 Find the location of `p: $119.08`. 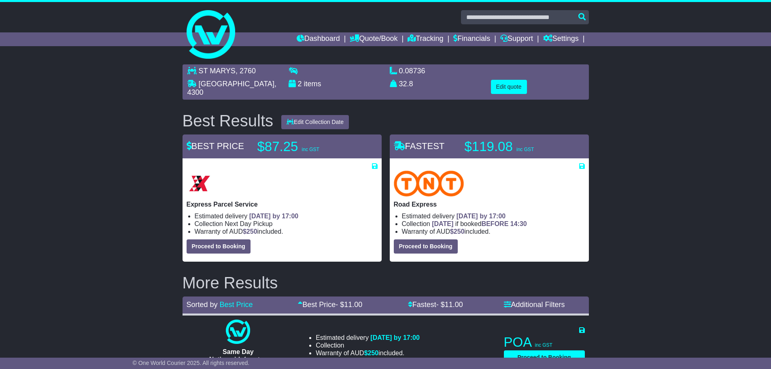

p: $119.08 is located at coordinates (515, 147).